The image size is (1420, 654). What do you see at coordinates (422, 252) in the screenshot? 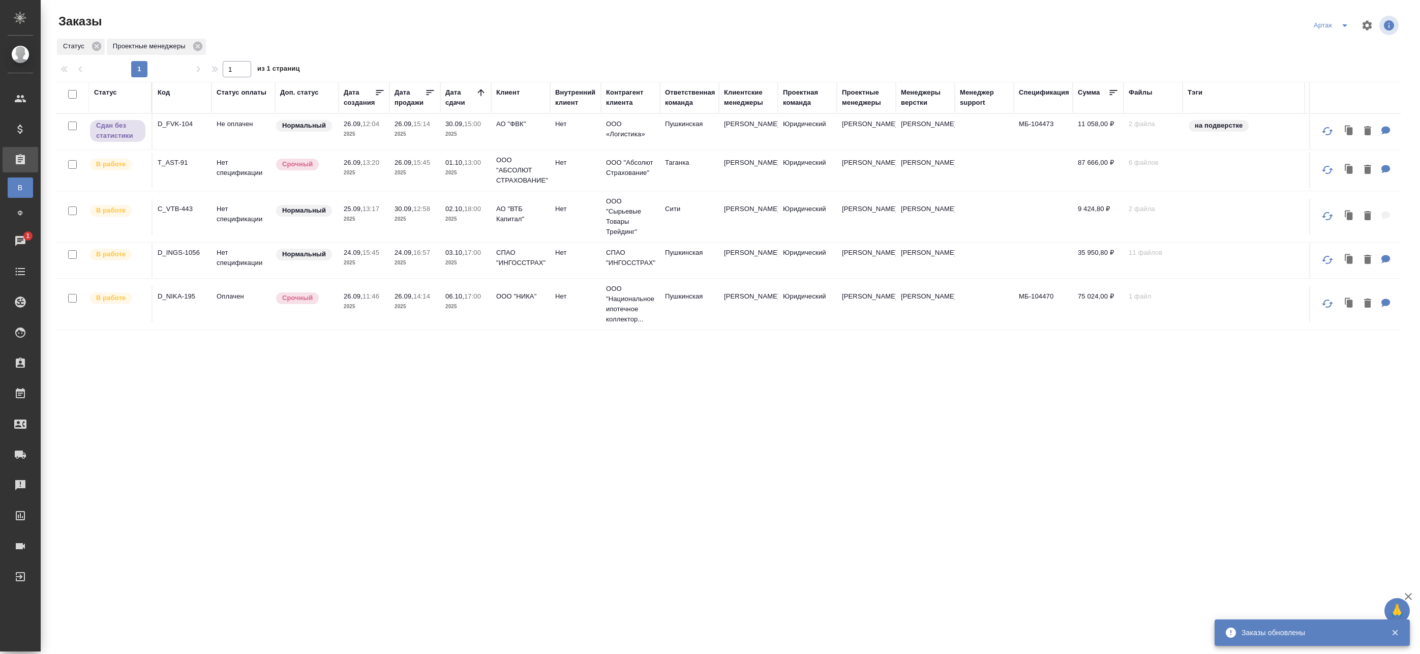
I see `p: 16:57` at bounding box center [422, 252].